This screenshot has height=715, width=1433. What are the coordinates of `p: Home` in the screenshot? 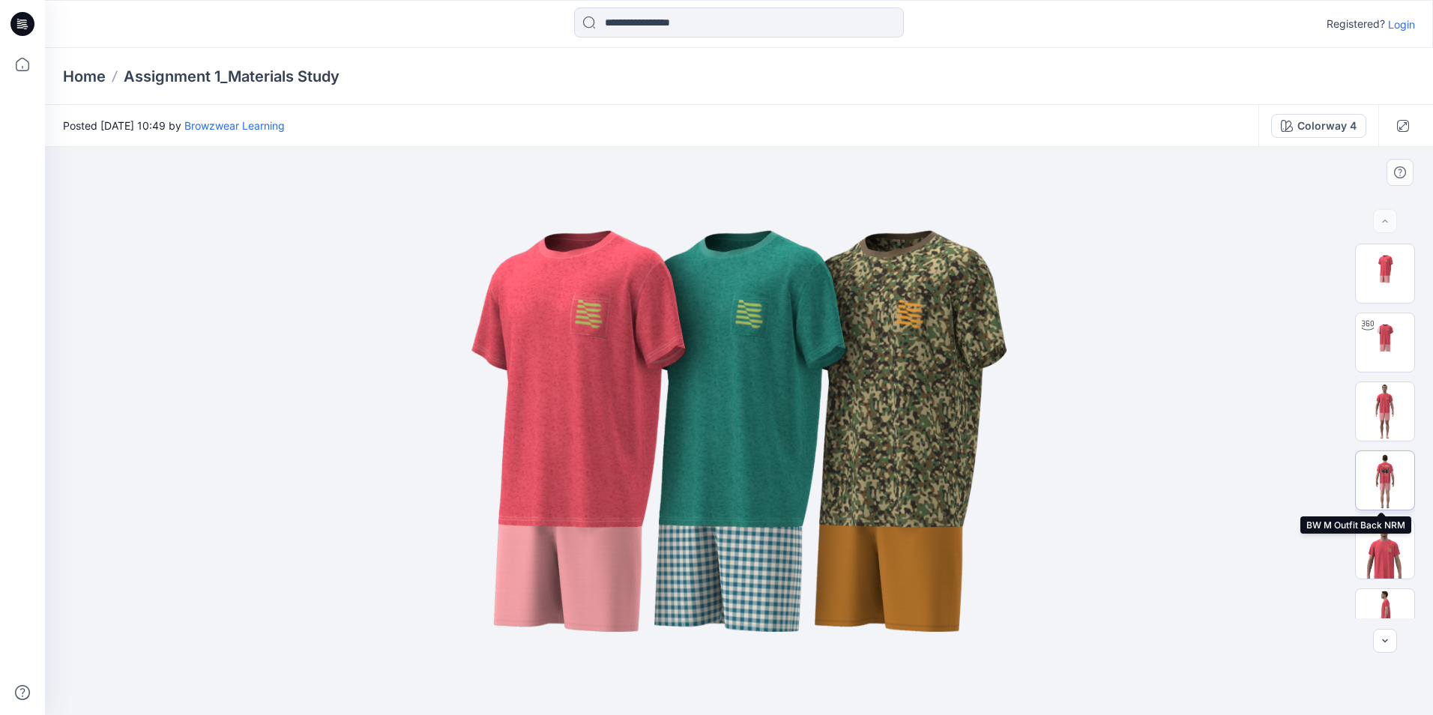 It's located at (84, 76).